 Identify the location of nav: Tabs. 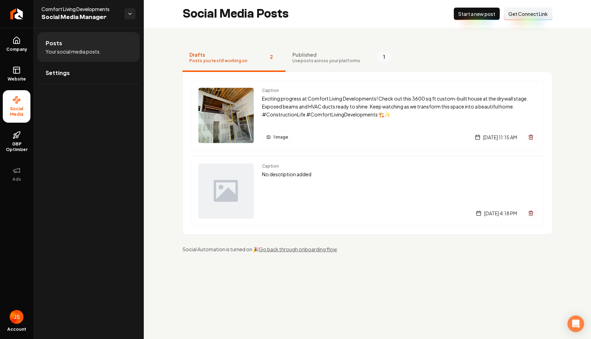
(368, 58).